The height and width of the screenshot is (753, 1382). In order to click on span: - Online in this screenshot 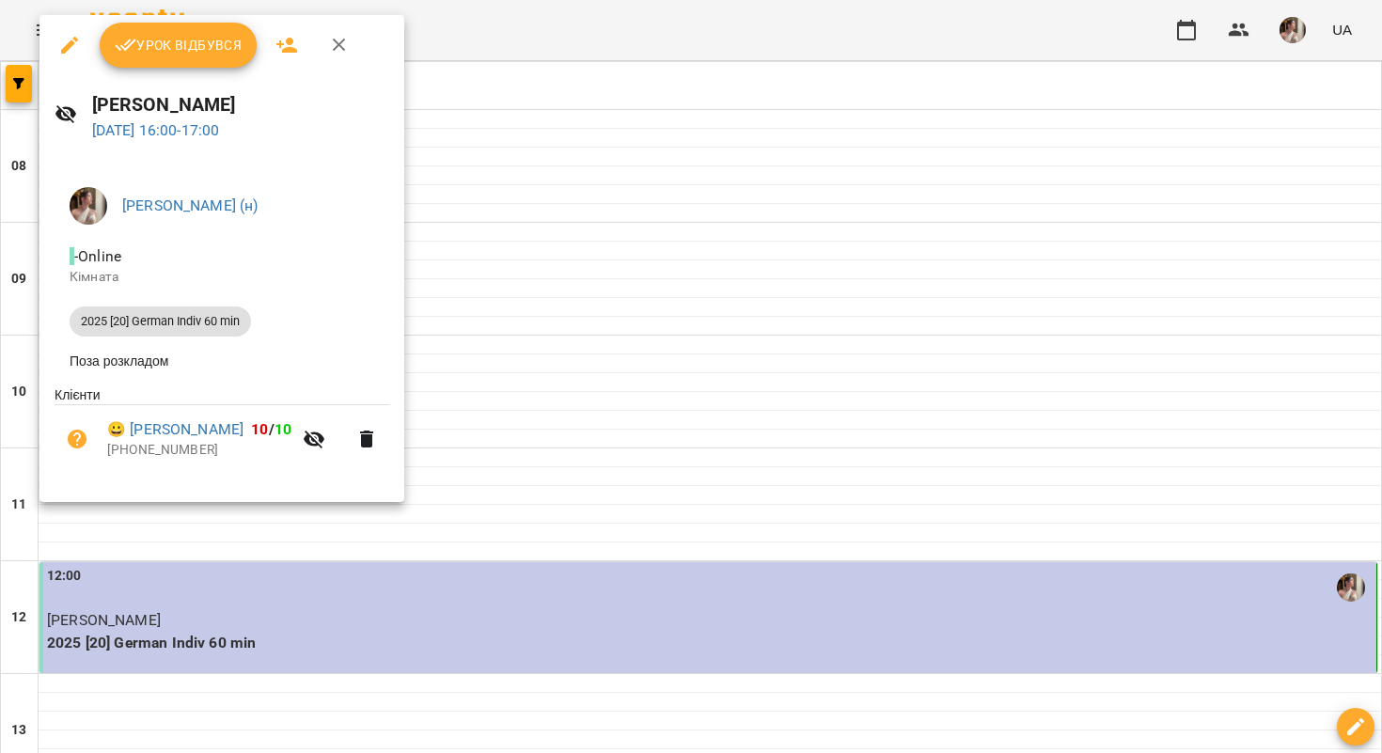, I will do `click(97, 256)`.